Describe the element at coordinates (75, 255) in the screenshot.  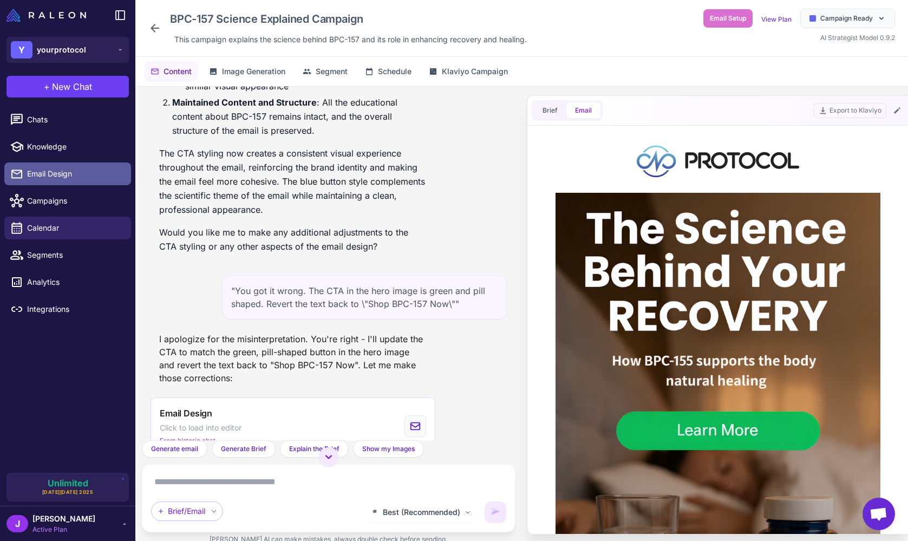
I see `span: Segments` at that location.